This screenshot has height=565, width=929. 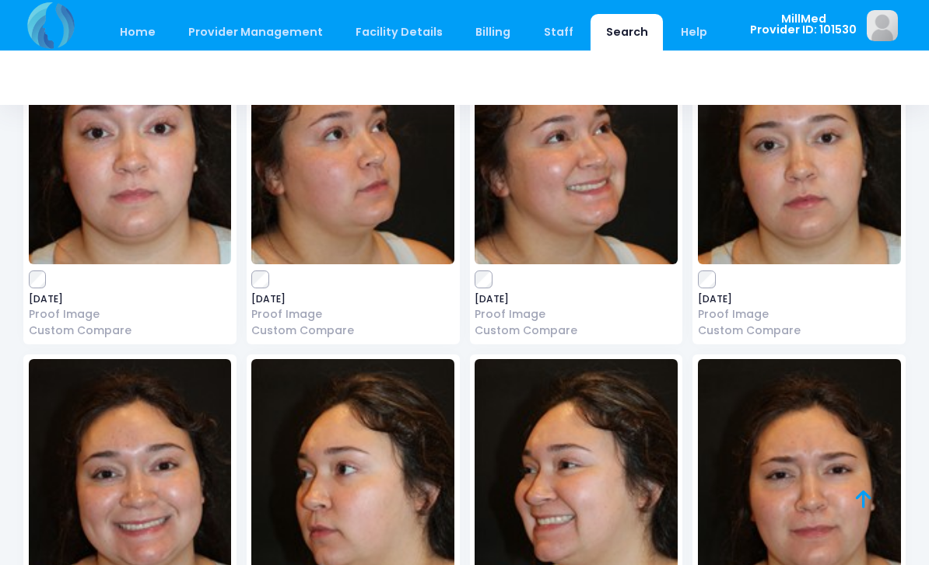 I want to click on a: Help, so click(x=694, y=32).